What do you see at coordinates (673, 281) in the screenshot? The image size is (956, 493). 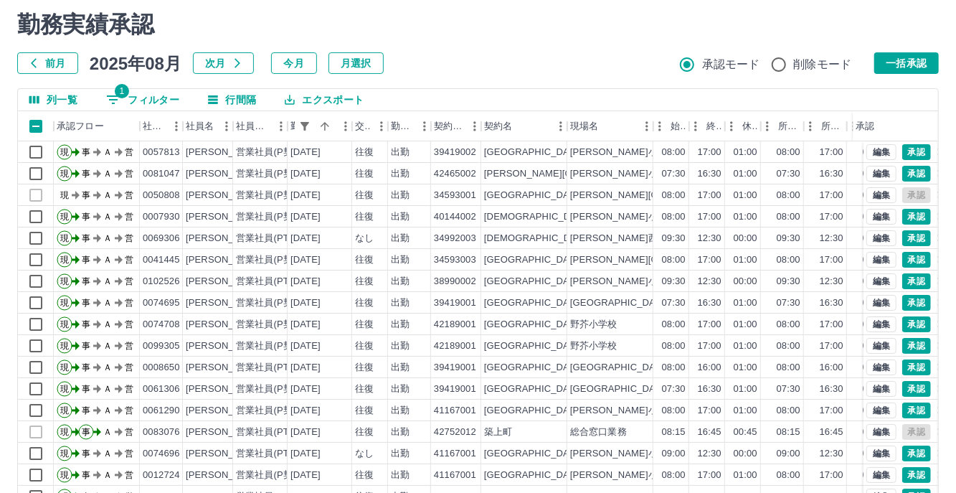 I see `div: 09:30` at bounding box center [673, 281].